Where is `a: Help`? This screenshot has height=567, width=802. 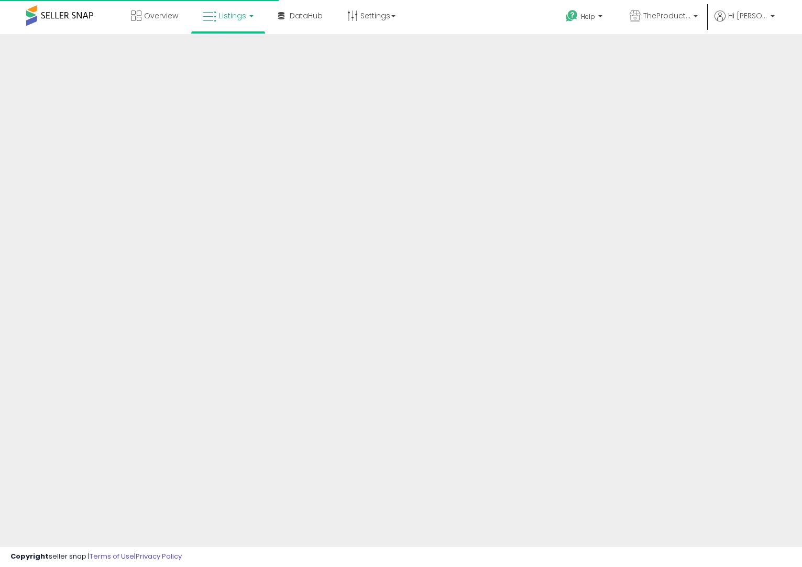 a: Help is located at coordinates (585, 18).